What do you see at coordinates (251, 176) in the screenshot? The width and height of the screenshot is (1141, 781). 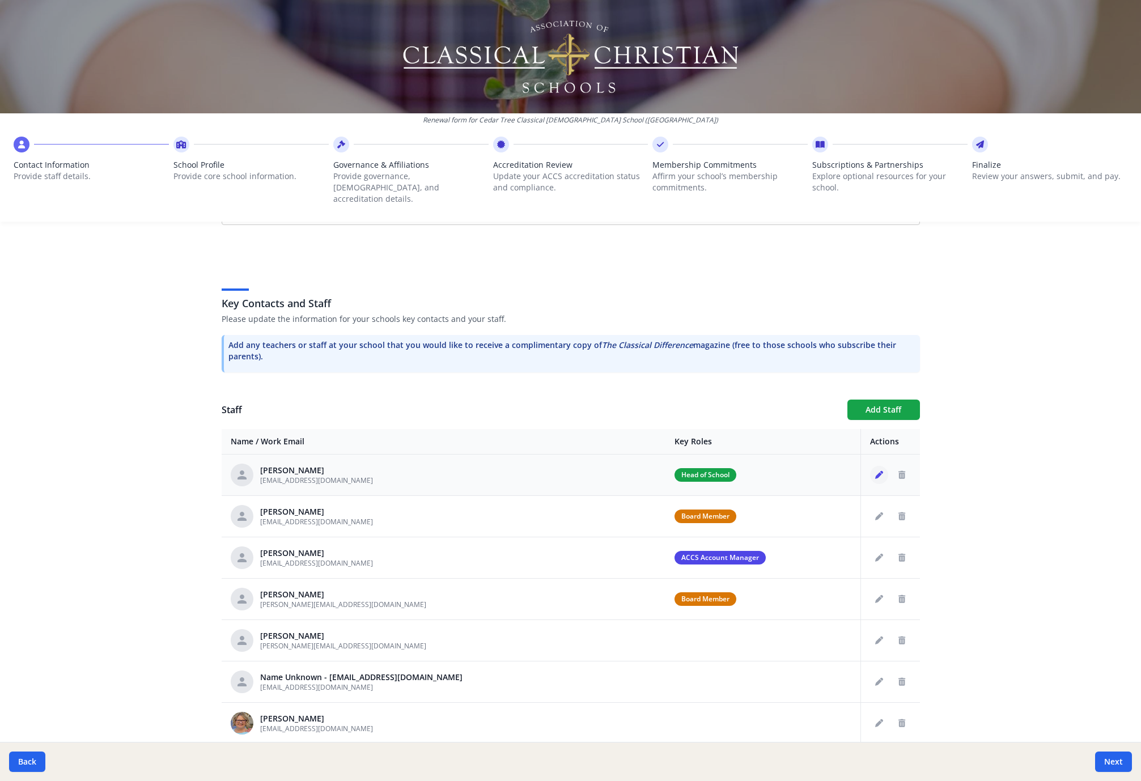 I see `p: Provide core school information.` at bounding box center [251, 176].